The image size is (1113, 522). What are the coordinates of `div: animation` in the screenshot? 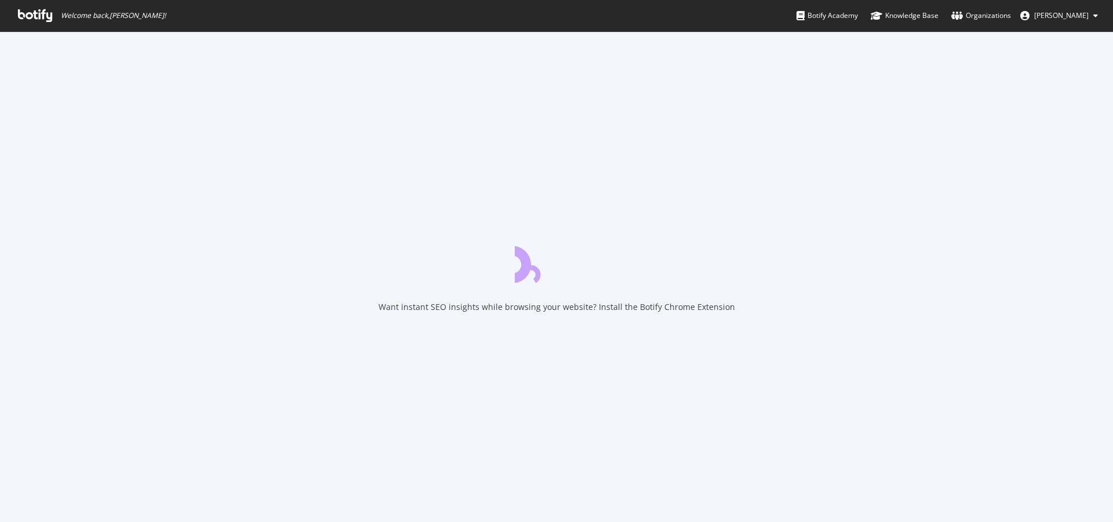 It's located at (557, 262).